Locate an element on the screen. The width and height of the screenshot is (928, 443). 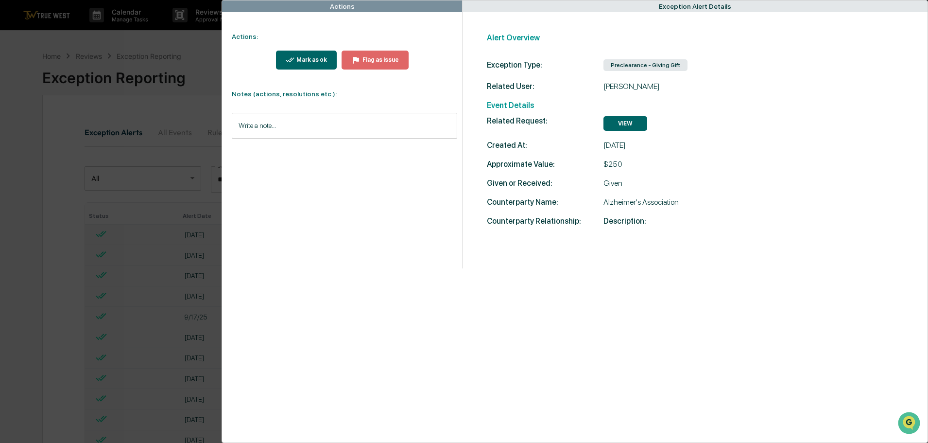
div: Exception Type: is located at coordinates (545, 65).